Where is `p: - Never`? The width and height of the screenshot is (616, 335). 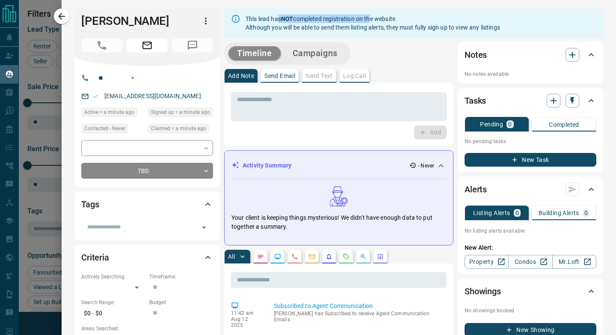
p: - Never is located at coordinates (426, 166).